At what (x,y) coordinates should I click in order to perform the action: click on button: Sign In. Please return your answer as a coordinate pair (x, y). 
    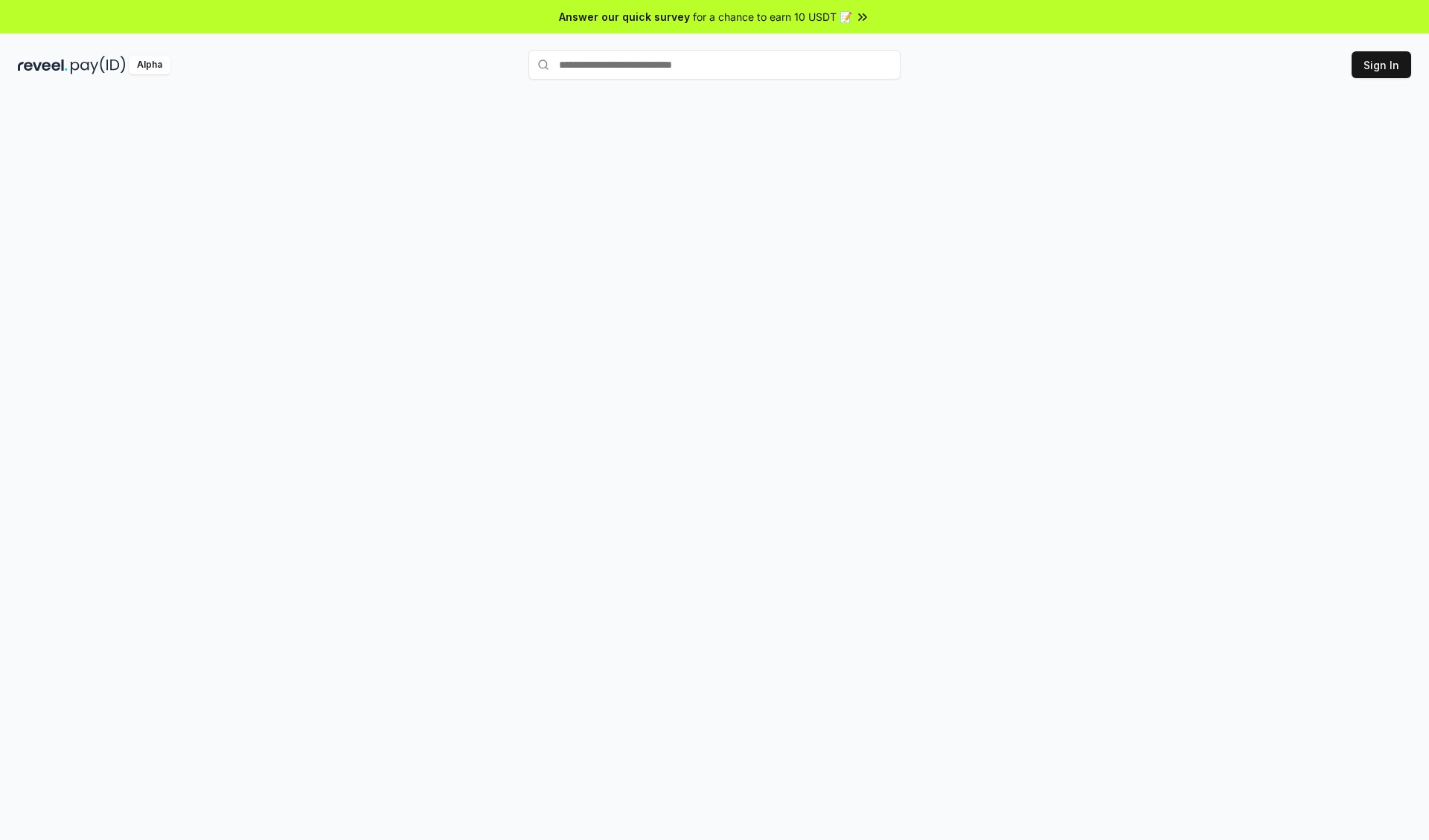
    Looking at the image, I should click on (1381, 65).